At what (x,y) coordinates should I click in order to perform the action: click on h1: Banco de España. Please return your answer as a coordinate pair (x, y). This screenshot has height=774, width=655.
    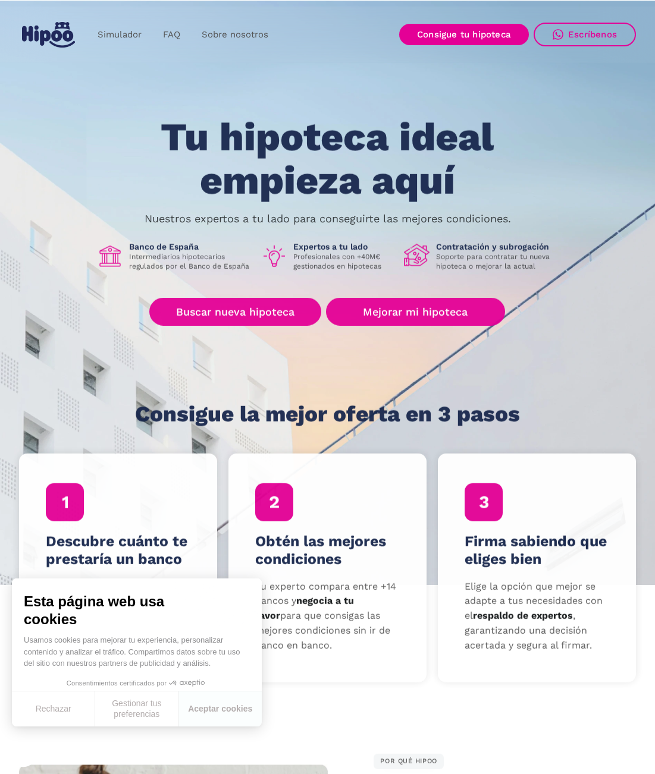
    Looking at the image, I should click on (190, 247).